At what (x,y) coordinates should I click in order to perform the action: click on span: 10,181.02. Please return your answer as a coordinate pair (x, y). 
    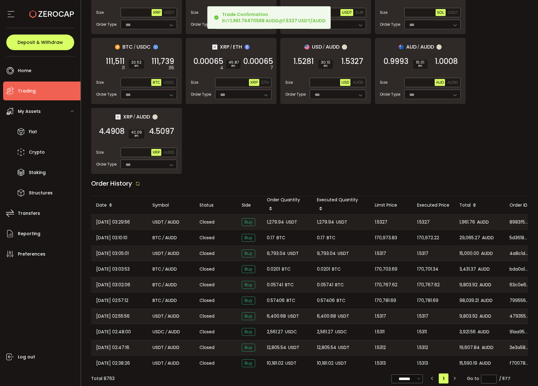
    Looking at the image, I should click on (325, 363).